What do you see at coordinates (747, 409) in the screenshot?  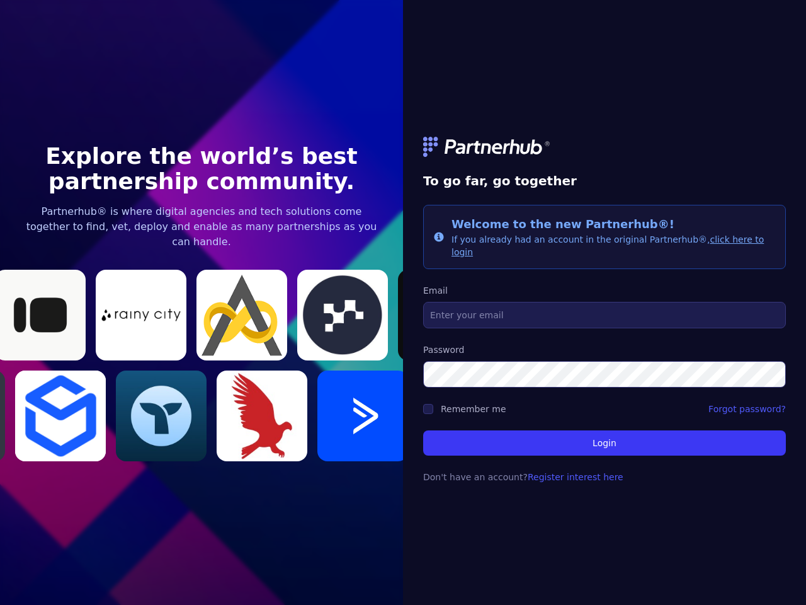 I see `a: Forgot password?` at bounding box center [747, 409].